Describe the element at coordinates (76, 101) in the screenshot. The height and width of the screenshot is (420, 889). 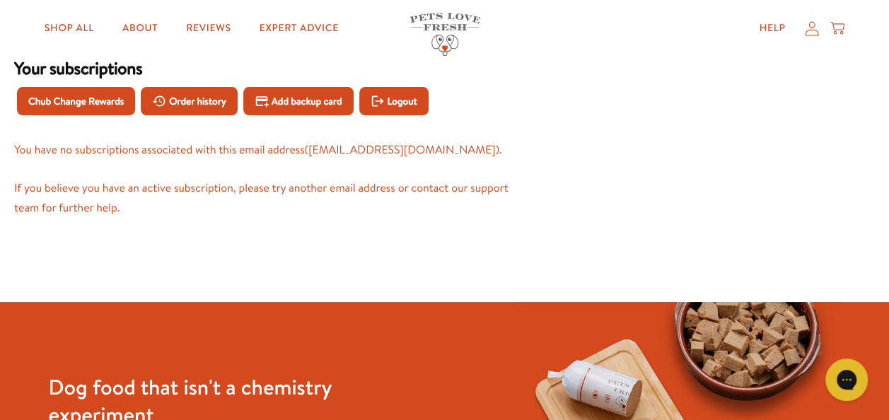
I see `button: Chub Change Rewards` at that location.